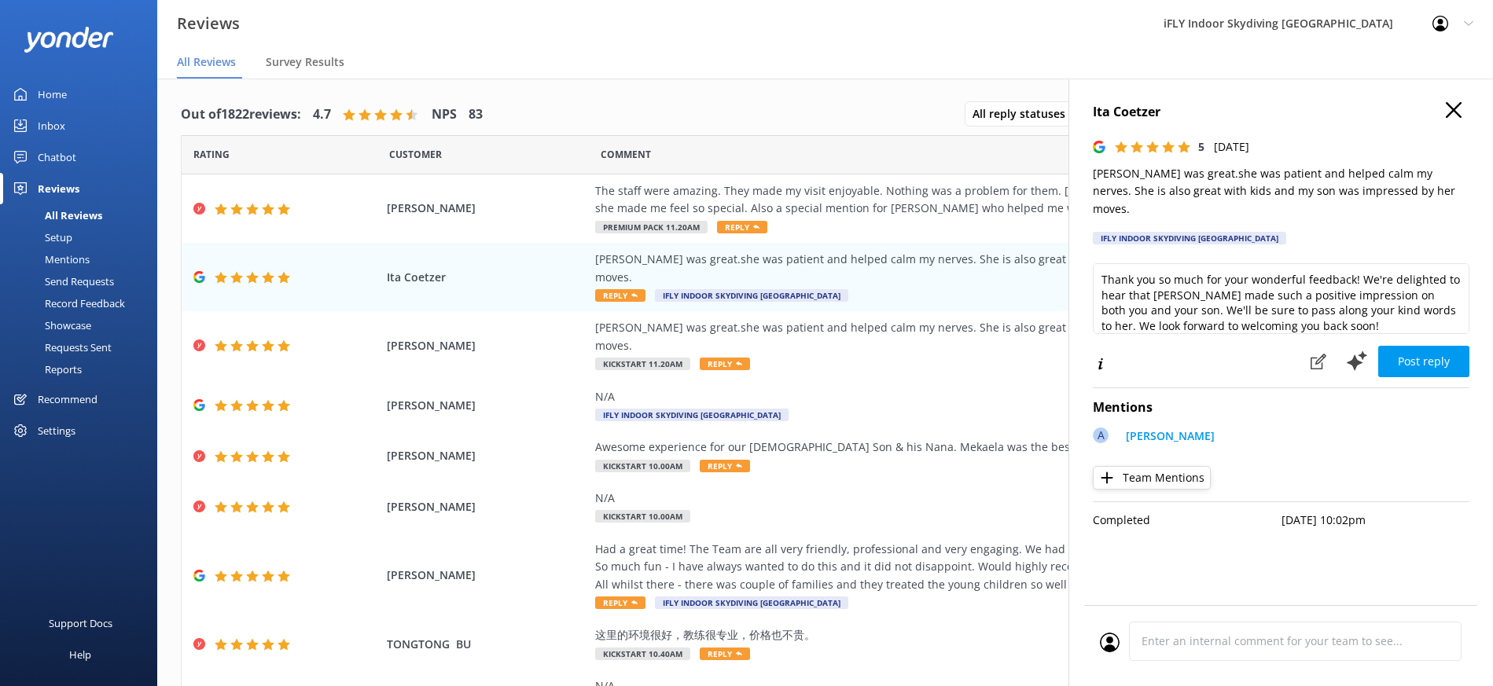 This screenshot has width=1493, height=686. Describe the element at coordinates (52, 94) in the screenshot. I see `div: Home` at that location.